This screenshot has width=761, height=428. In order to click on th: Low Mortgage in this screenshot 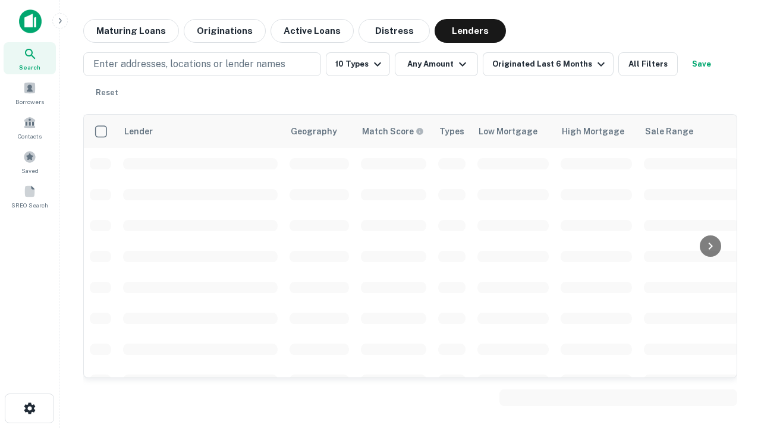, I will do `click(513, 131)`.